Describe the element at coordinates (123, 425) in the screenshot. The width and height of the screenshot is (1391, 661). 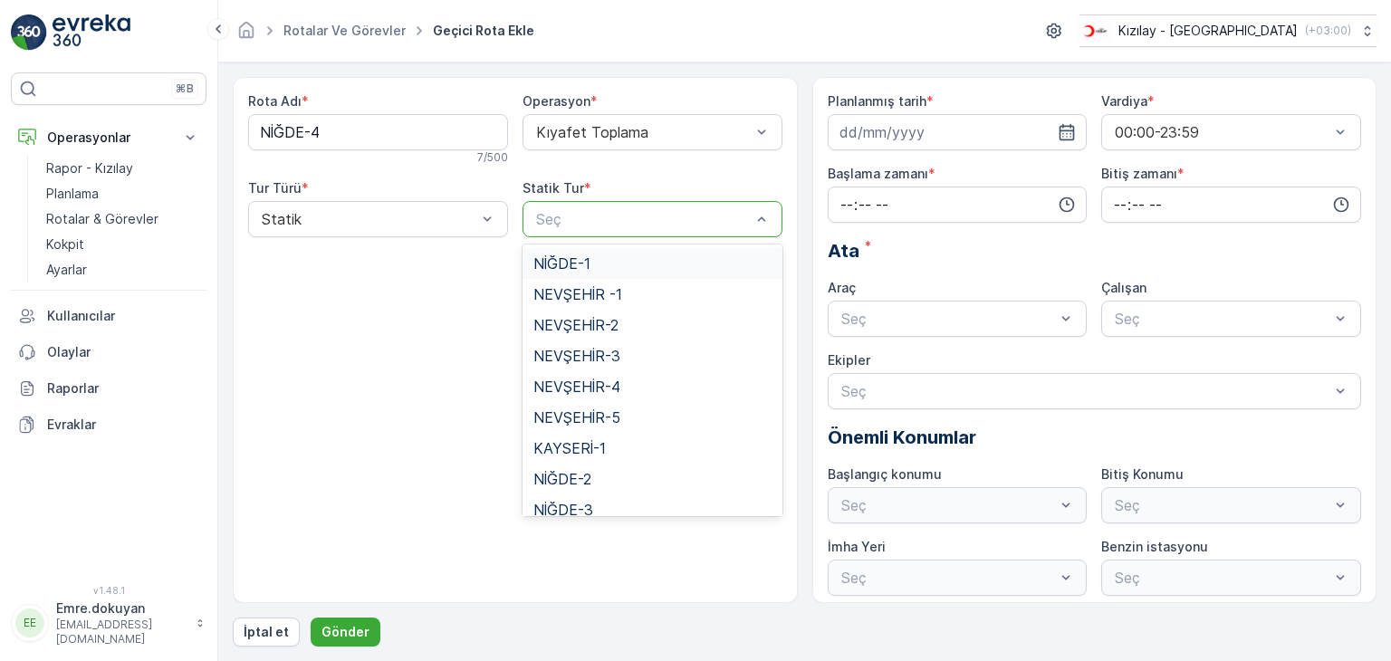
I see `p: Evraklar` at that location.